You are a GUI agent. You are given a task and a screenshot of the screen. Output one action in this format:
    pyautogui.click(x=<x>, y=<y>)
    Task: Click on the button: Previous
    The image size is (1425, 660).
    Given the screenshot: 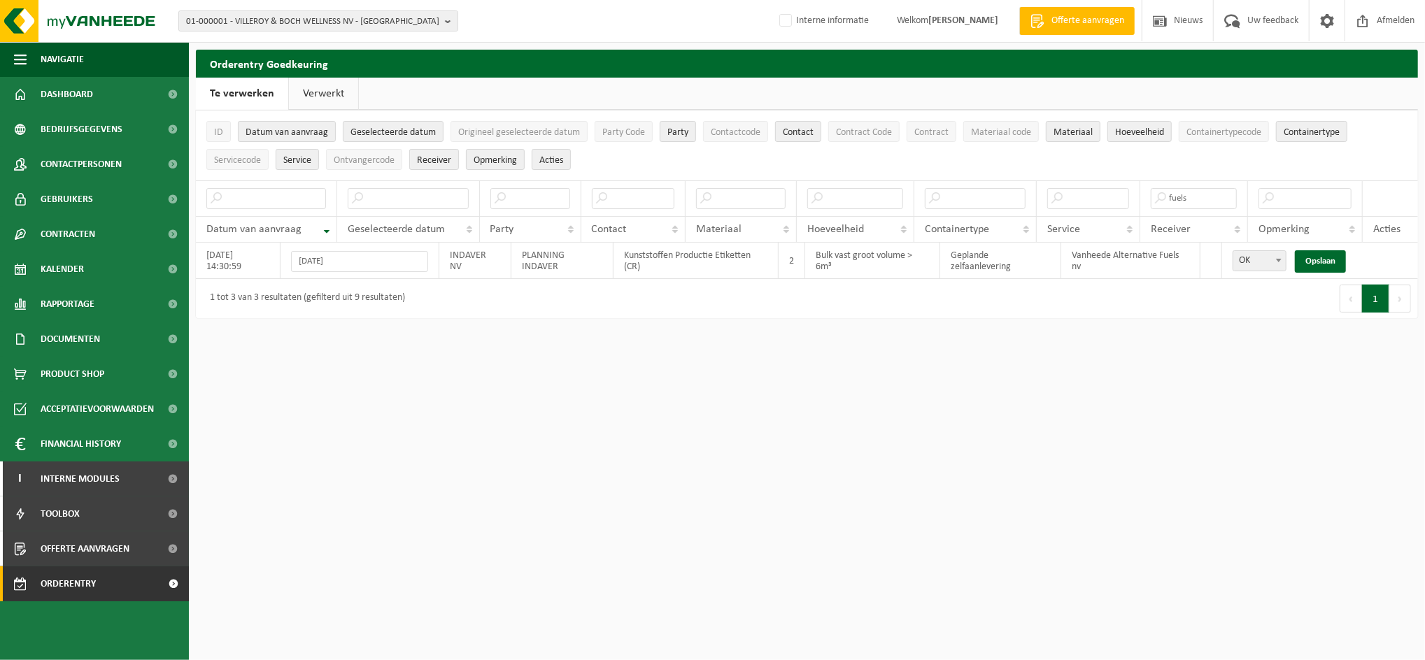 What is the action you would take?
    pyautogui.click(x=1351, y=299)
    